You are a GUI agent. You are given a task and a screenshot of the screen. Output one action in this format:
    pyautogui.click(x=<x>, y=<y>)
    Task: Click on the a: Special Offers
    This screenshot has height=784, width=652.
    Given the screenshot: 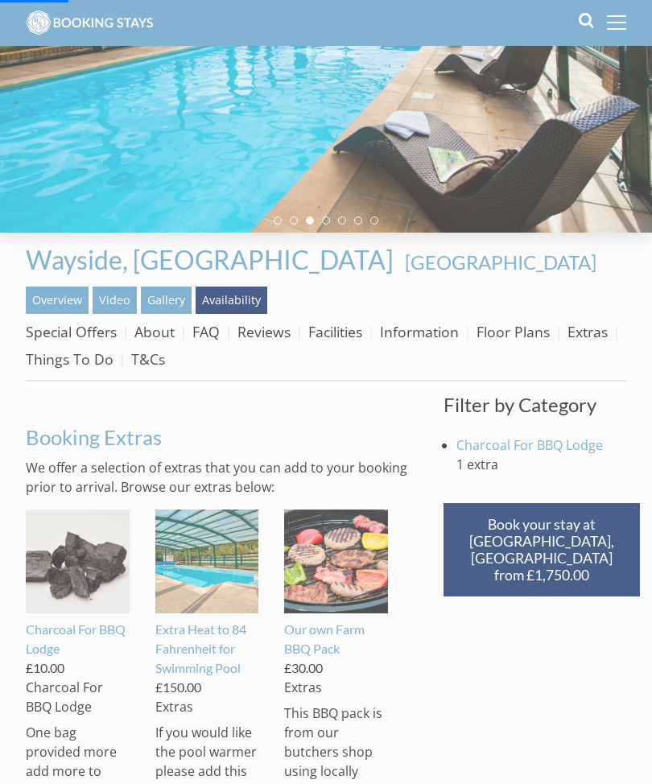 What is the action you would take?
    pyautogui.click(x=71, y=332)
    